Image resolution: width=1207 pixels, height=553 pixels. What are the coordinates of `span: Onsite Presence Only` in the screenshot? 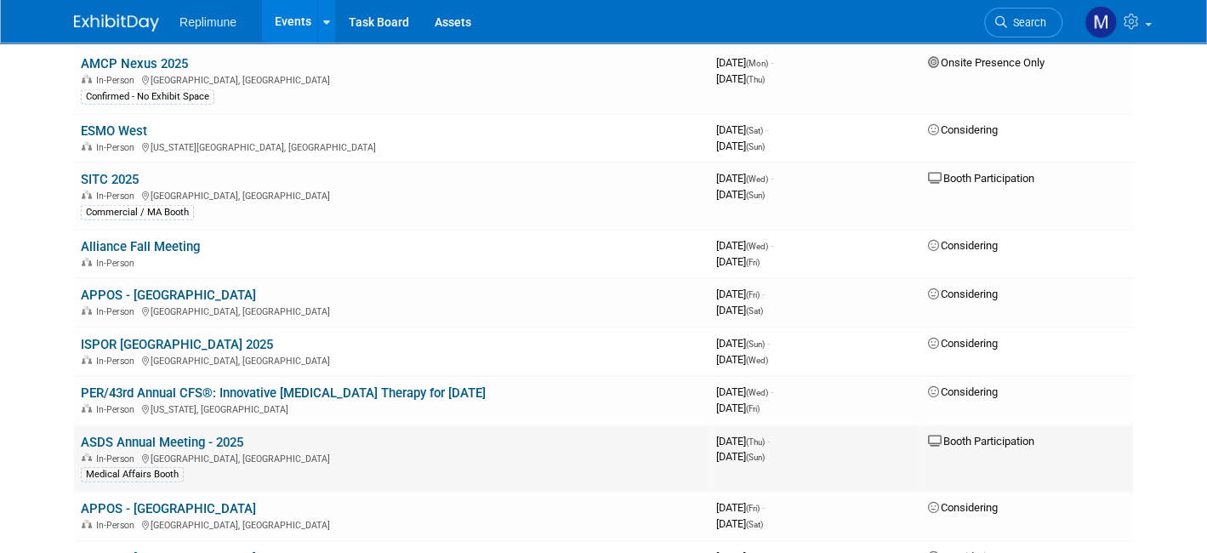 It's located at (985, 62).